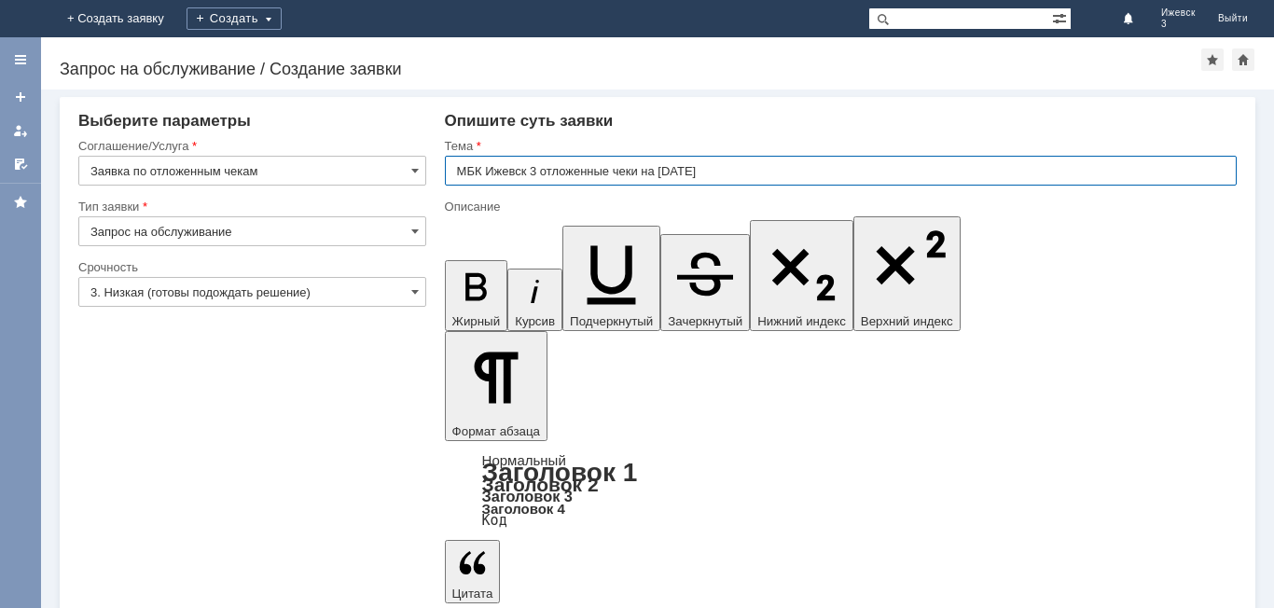 This screenshot has height=608, width=1274. I want to click on div: Добавить в избранное, so click(1212, 60).